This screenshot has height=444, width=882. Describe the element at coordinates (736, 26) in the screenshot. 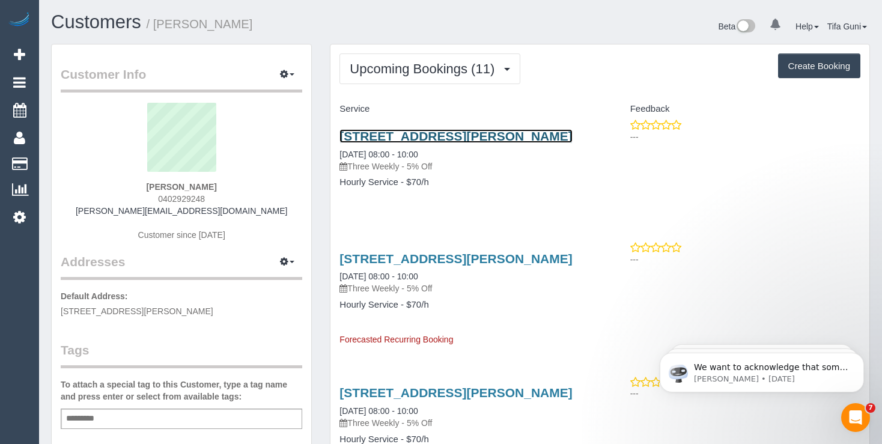

I see `a: Beta` at that location.